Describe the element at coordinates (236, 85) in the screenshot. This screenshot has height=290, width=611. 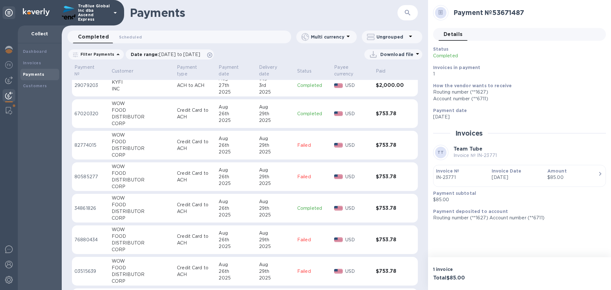
I see `div: 27th` at that location.